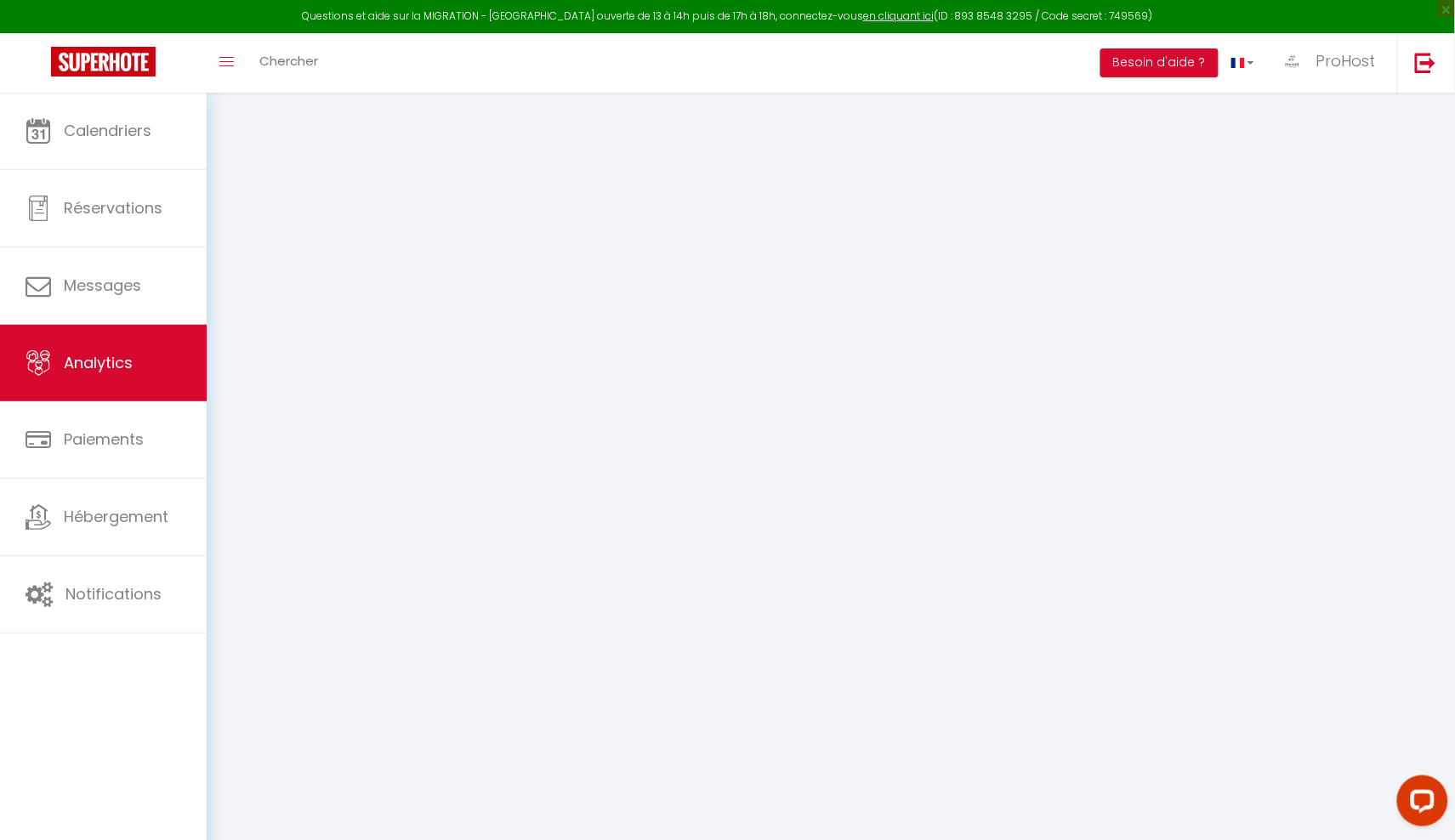 The width and height of the screenshot is (1455, 840). I want to click on button: Open LiveChat chat widget, so click(39, 32).